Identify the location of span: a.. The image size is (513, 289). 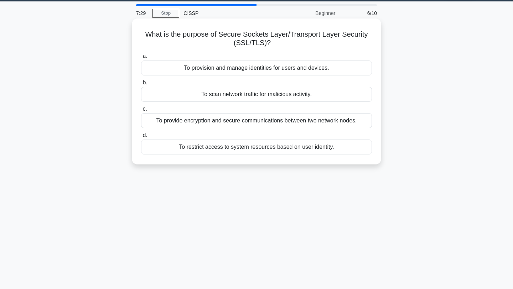
(145, 56).